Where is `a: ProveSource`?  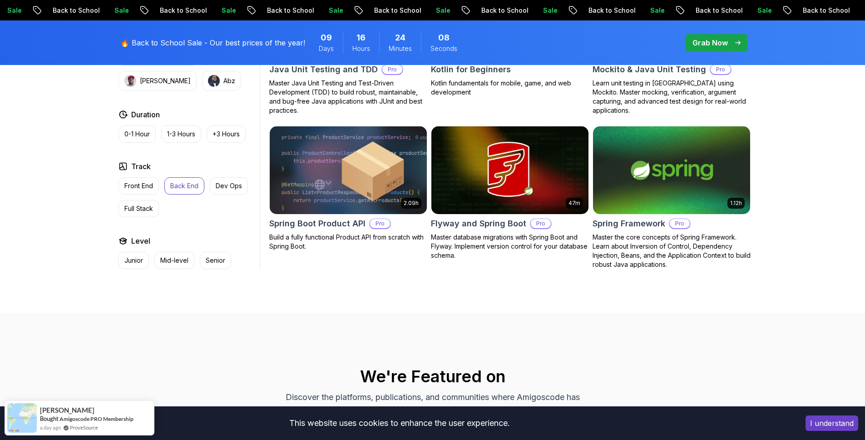 a: ProveSource is located at coordinates (84, 427).